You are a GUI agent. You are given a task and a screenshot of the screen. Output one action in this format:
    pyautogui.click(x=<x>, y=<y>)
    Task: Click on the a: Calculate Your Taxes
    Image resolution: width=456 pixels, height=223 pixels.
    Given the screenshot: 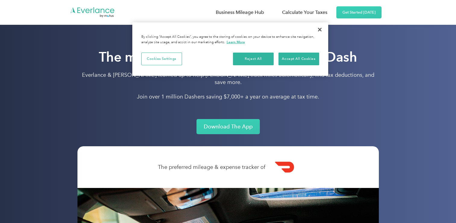 What is the action you would take?
    pyautogui.click(x=305, y=12)
    